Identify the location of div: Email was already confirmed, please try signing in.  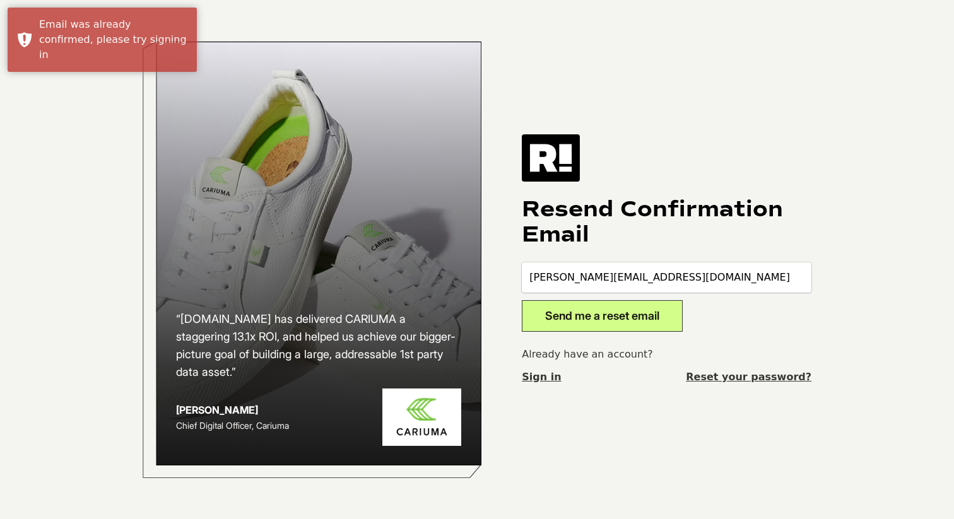
(113, 40).